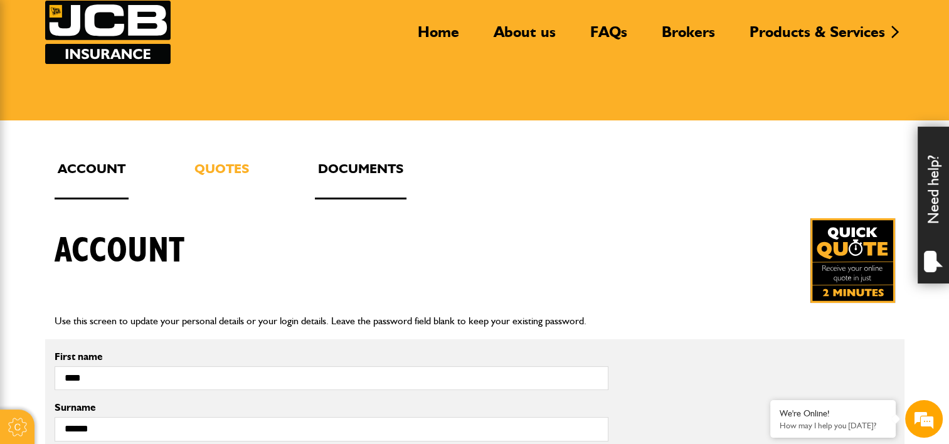 The width and height of the screenshot is (949, 444). What do you see at coordinates (524, 37) in the screenshot?
I see `a: About us` at bounding box center [524, 37].